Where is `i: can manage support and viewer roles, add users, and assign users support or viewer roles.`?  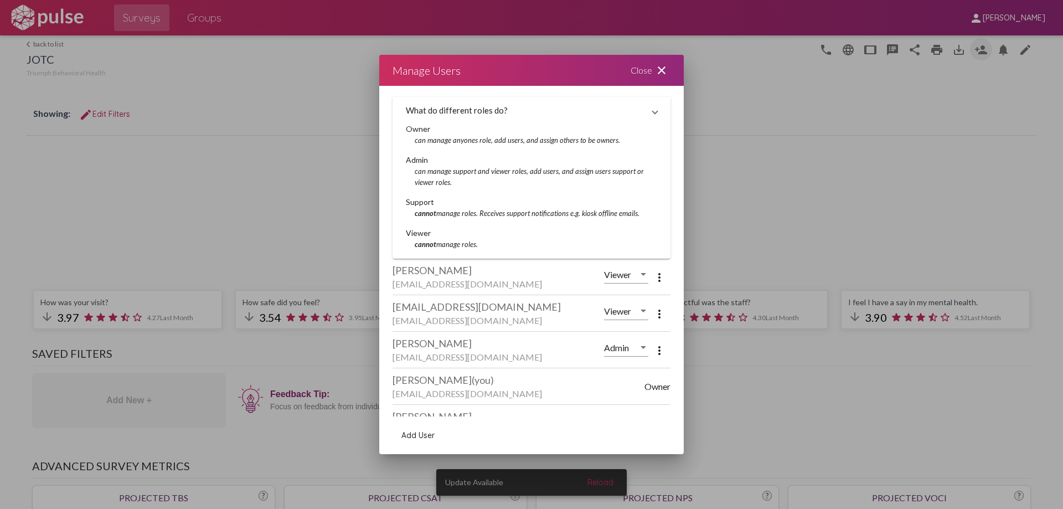 i: can manage support and viewer roles, add users, and assign users support or viewer roles. is located at coordinates (529, 177).